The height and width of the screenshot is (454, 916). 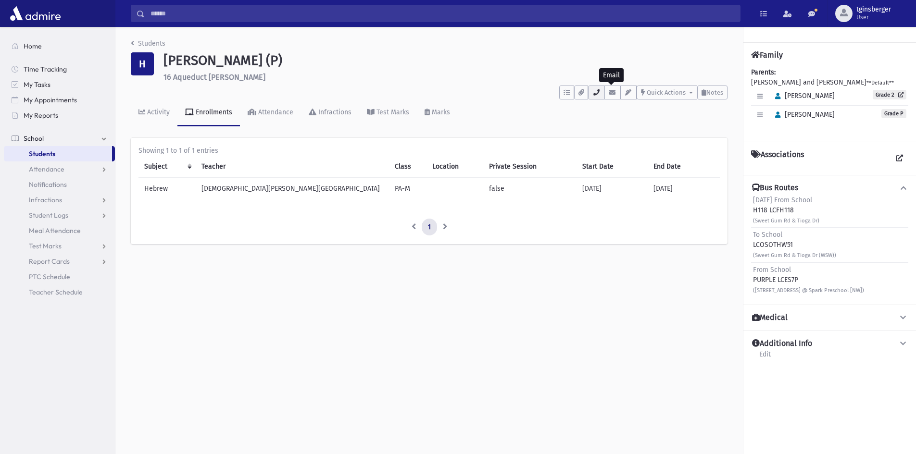 I want to click on td: Hebrew, so click(x=167, y=188).